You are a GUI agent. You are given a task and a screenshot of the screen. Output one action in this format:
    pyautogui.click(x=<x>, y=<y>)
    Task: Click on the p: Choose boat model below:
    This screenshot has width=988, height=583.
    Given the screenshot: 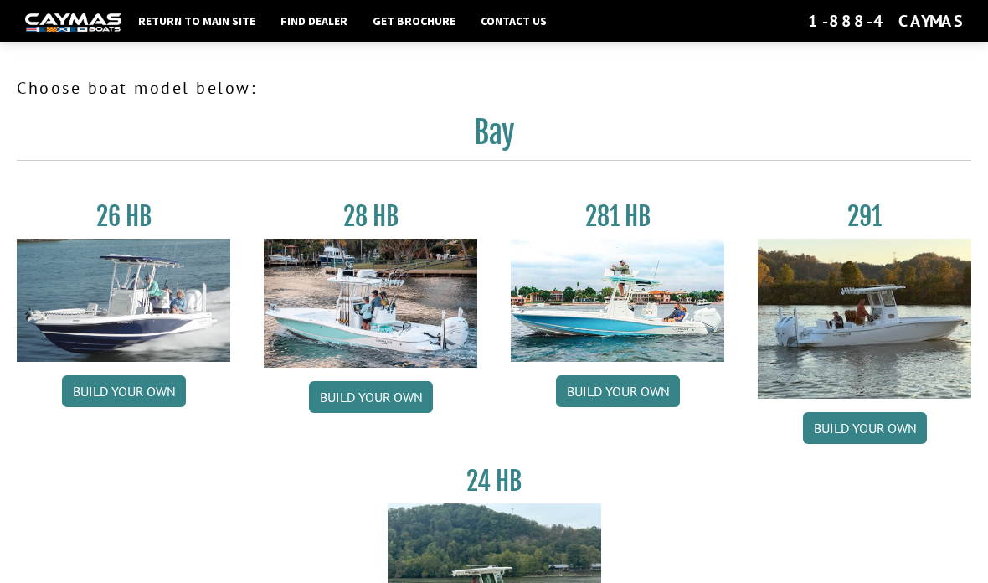 What is the action you would take?
    pyautogui.click(x=494, y=88)
    